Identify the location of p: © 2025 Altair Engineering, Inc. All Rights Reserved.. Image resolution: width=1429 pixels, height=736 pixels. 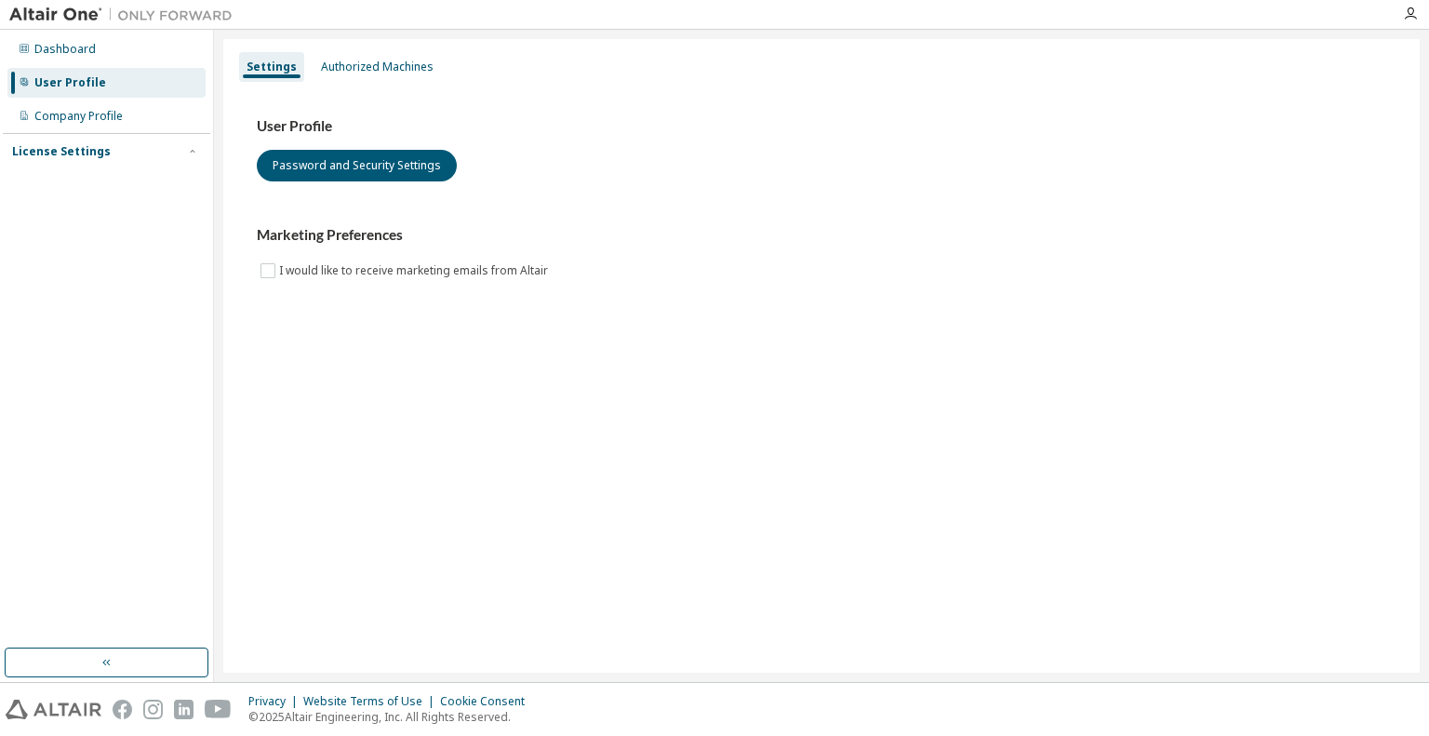
(392, 716).